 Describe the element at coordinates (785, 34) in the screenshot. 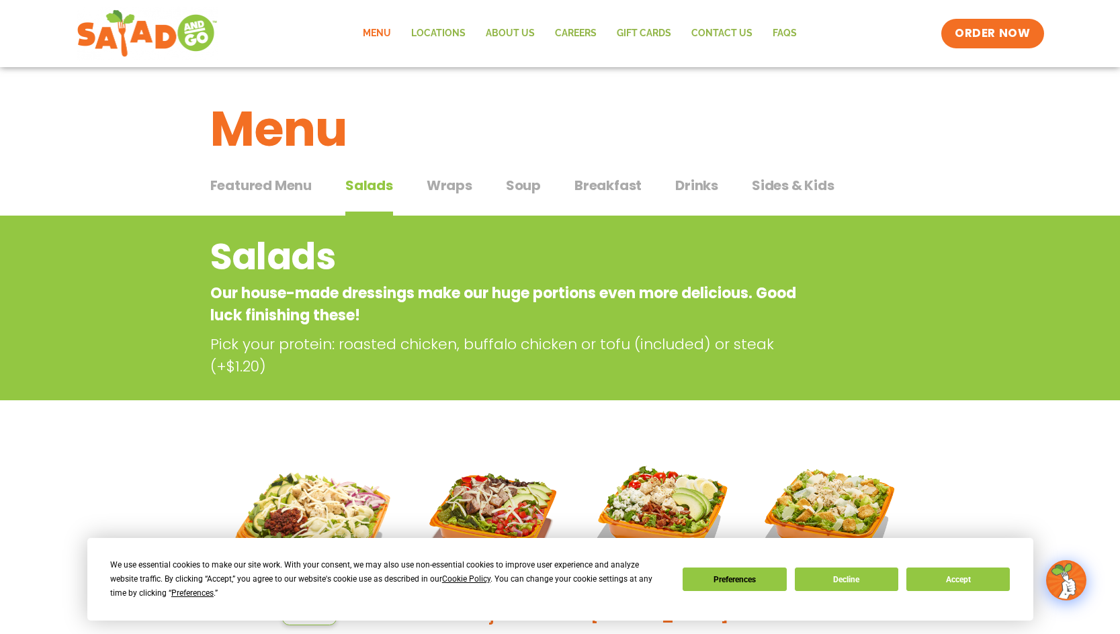

I see `a: FAQs` at that location.